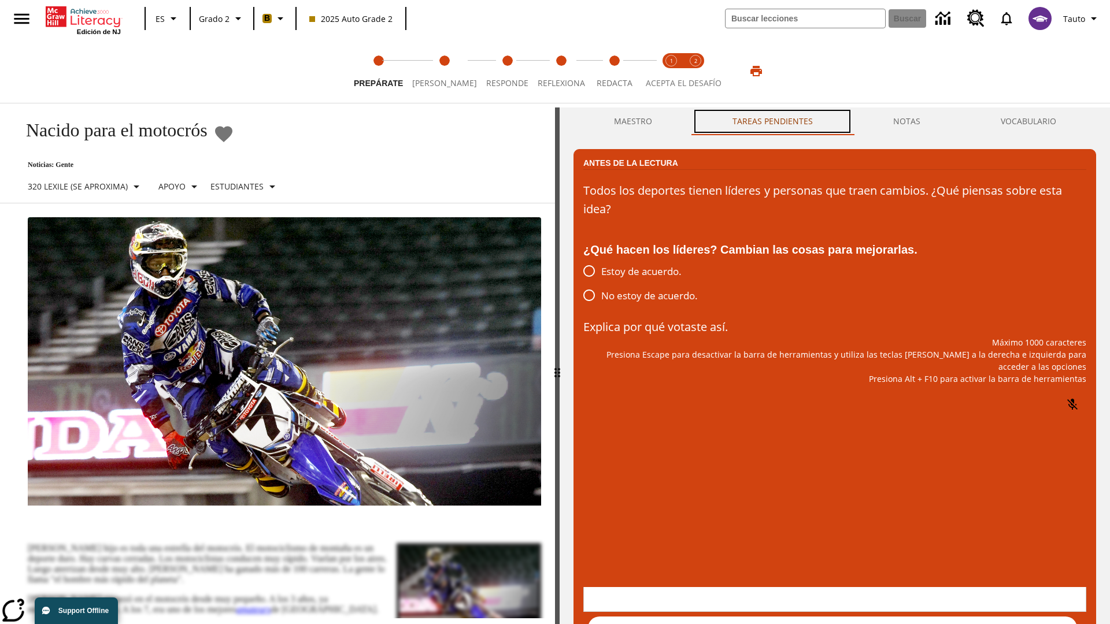 The width and height of the screenshot is (1110, 624). What do you see at coordinates (614, 71) in the screenshot?
I see `button: Redacta step 5 of 5` at bounding box center [614, 71].